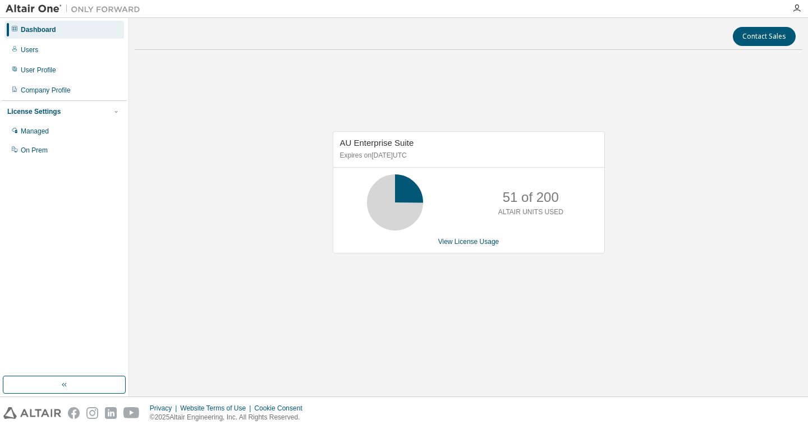 This screenshot has width=808, height=429. What do you see at coordinates (45, 90) in the screenshot?
I see `div: Company Profile` at bounding box center [45, 90].